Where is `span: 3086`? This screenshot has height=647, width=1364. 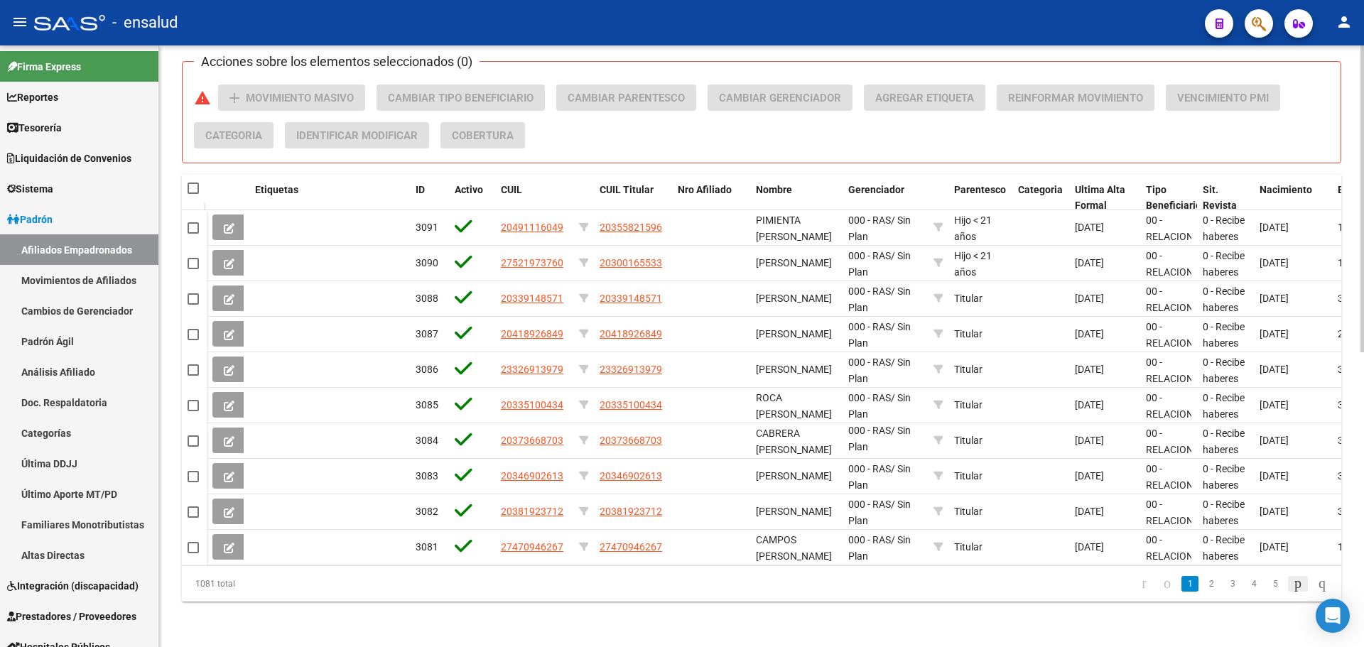 span: 3086 is located at coordinates (427, 369).